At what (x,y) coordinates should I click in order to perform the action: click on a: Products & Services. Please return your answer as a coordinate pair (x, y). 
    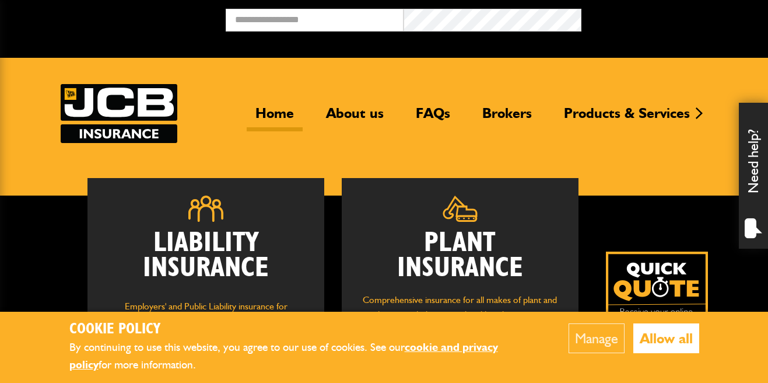
    Looking at the image, I should click on (627, 118).